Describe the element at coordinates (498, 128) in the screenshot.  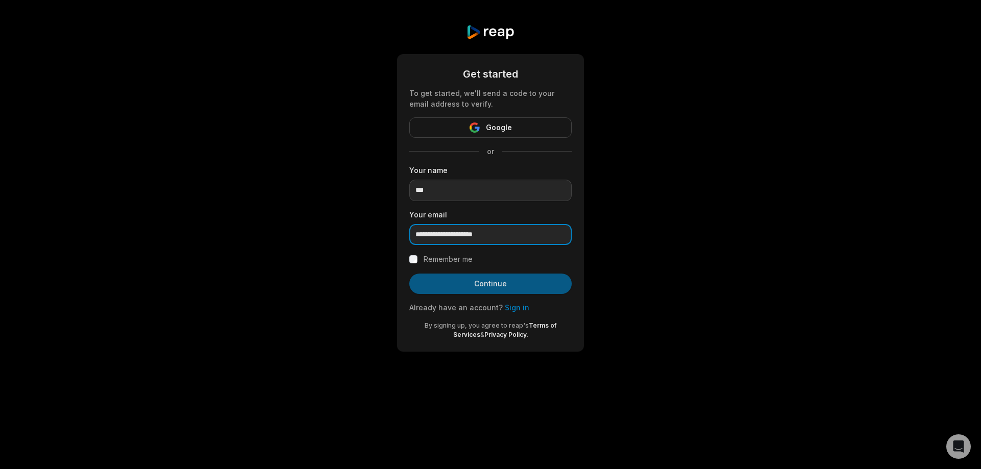
I see `span: Google` at that location.